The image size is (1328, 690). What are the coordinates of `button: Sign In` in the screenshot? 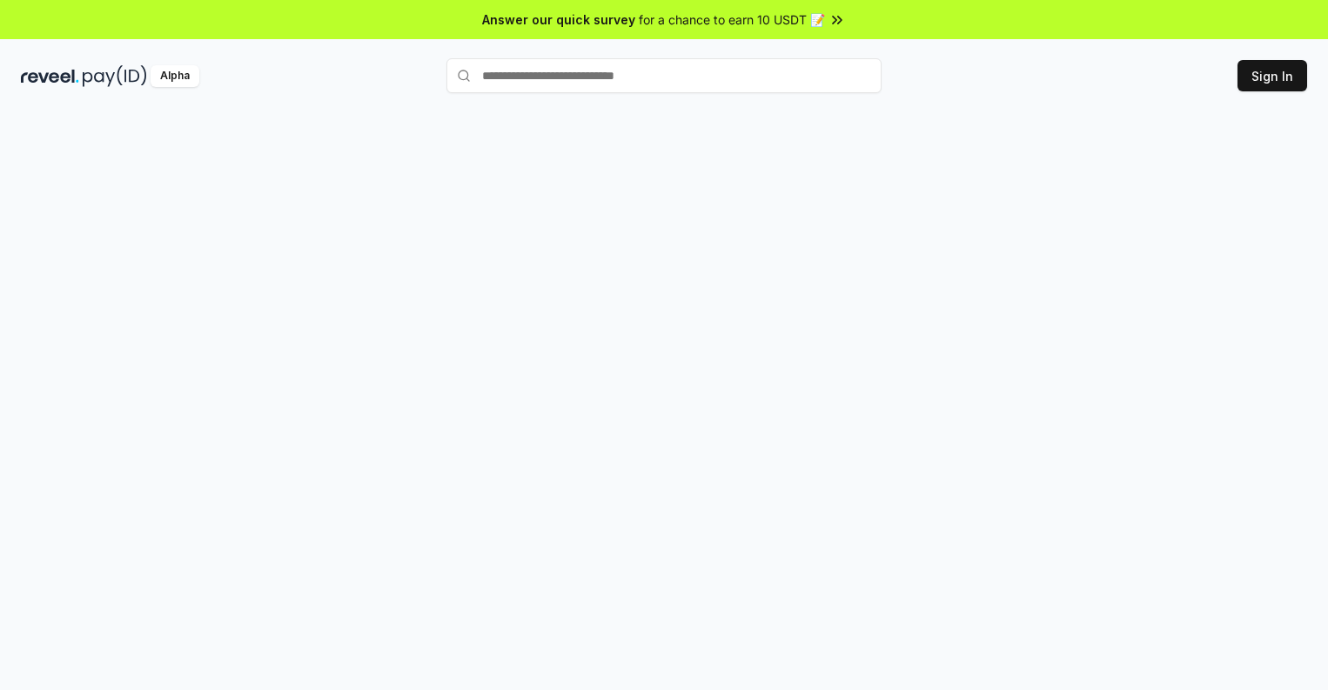 It's located at (1273, 76).